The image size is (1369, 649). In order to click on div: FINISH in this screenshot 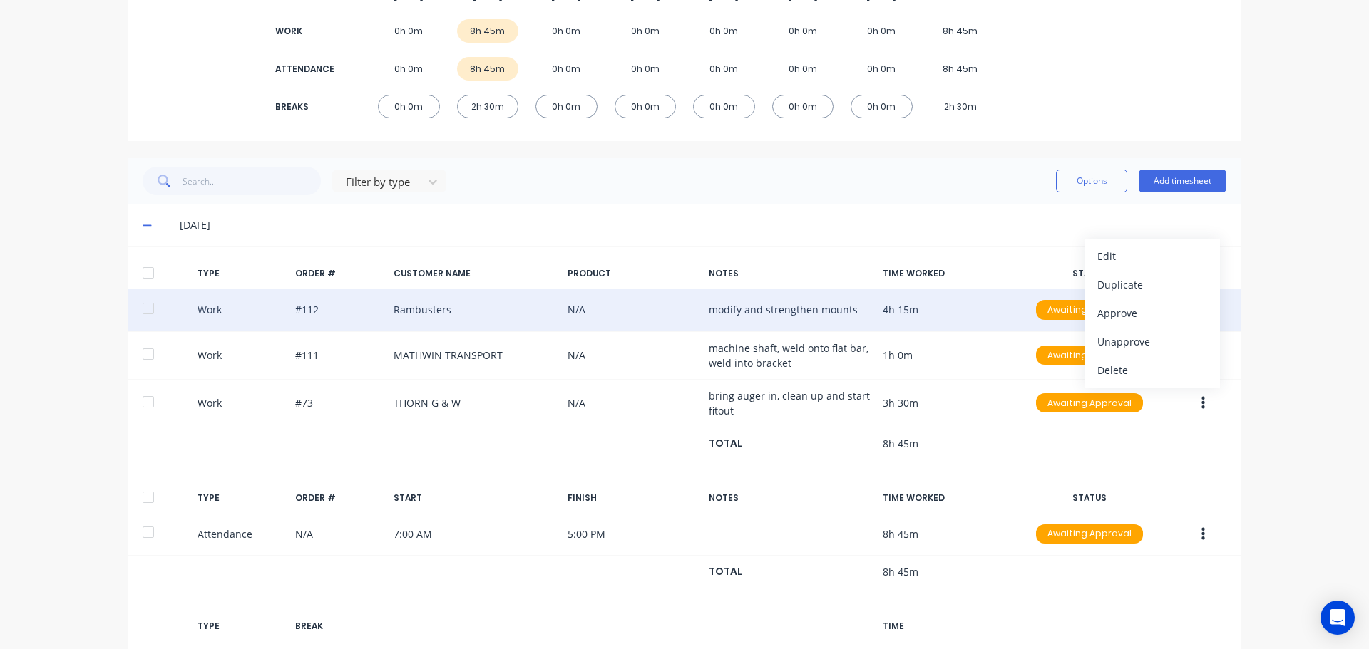, I will do `click(632, 498)`.